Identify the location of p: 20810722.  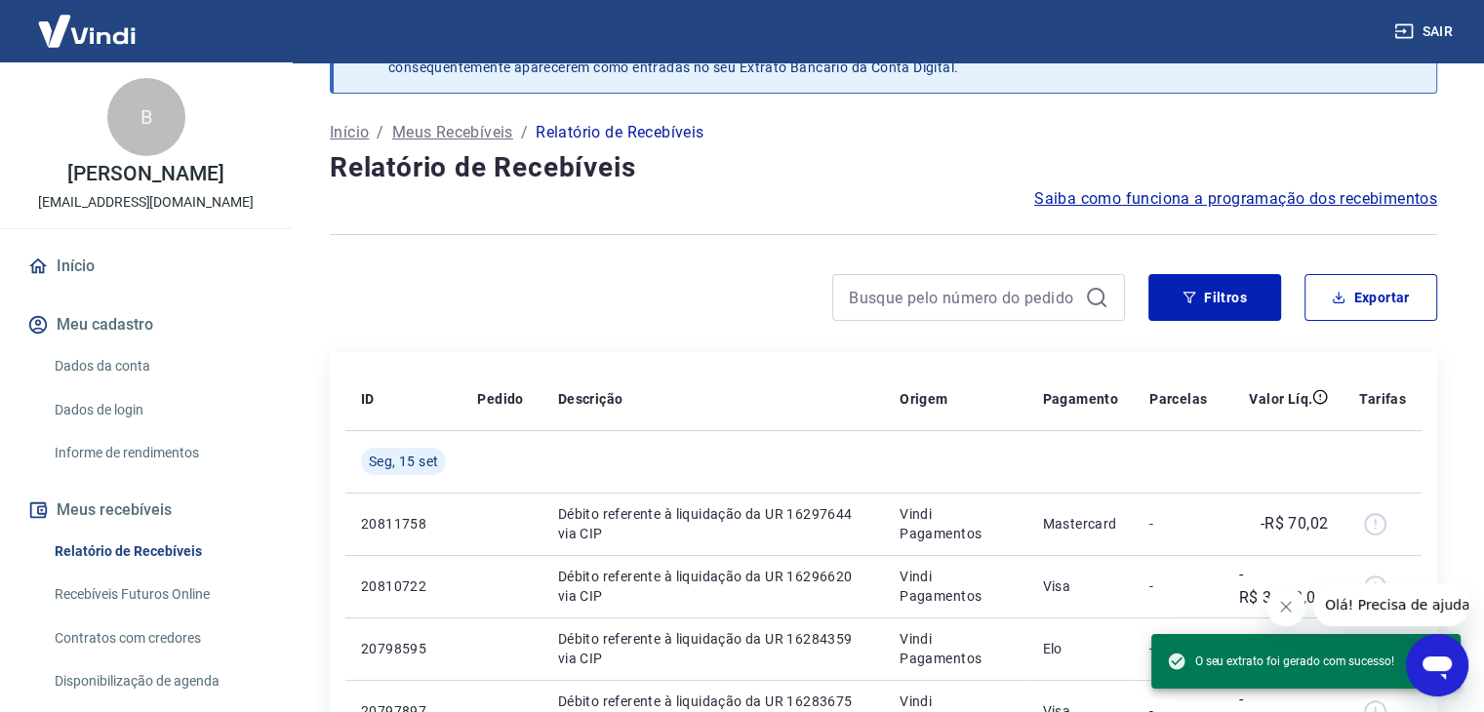
(403, 586).